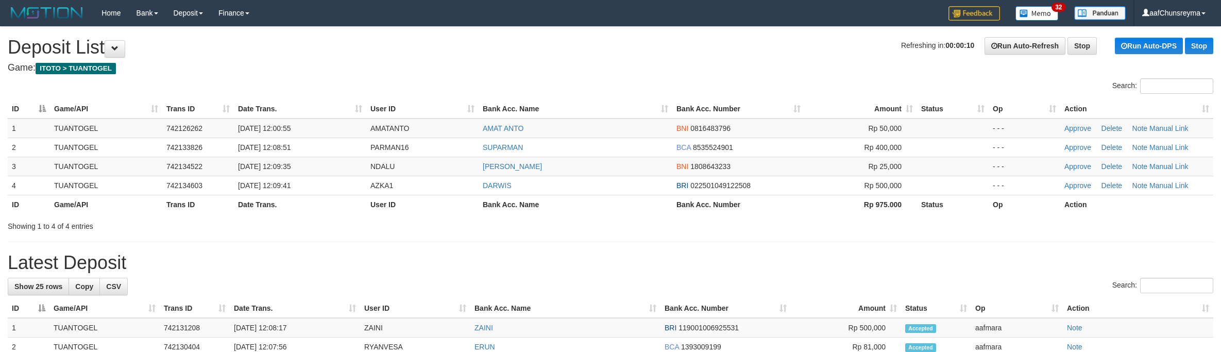 This screenshot has height=352, width=1221. Describe the element at coordinates (672, 347) in the screenshot. I see `span: BCA` at that location.